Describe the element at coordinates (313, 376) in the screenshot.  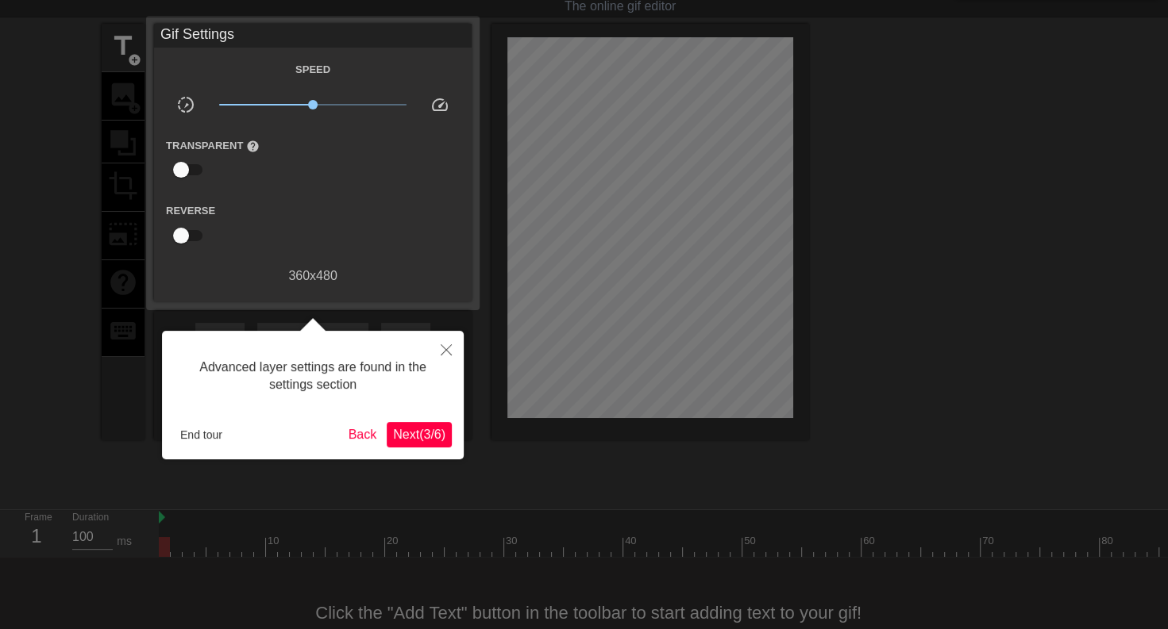
I see `div: Advanced layer settings are found in the settings section` at that location.